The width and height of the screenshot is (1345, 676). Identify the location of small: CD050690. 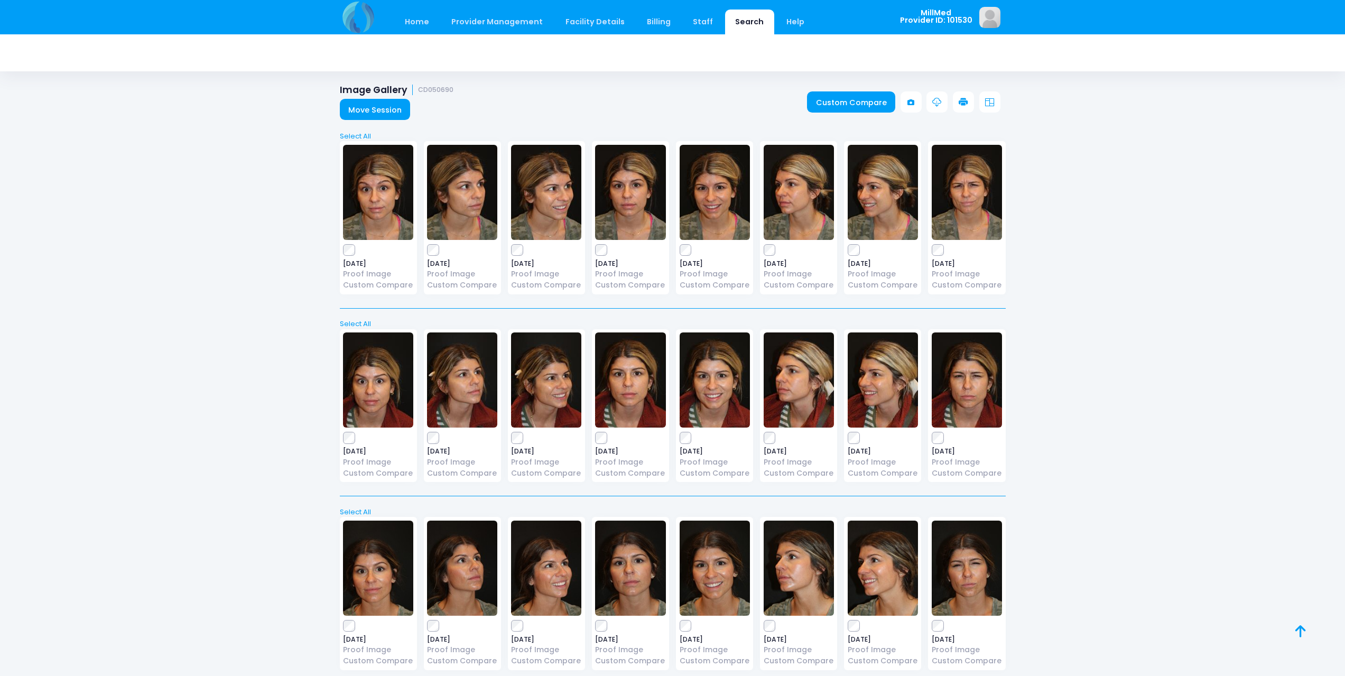
(435, 90).